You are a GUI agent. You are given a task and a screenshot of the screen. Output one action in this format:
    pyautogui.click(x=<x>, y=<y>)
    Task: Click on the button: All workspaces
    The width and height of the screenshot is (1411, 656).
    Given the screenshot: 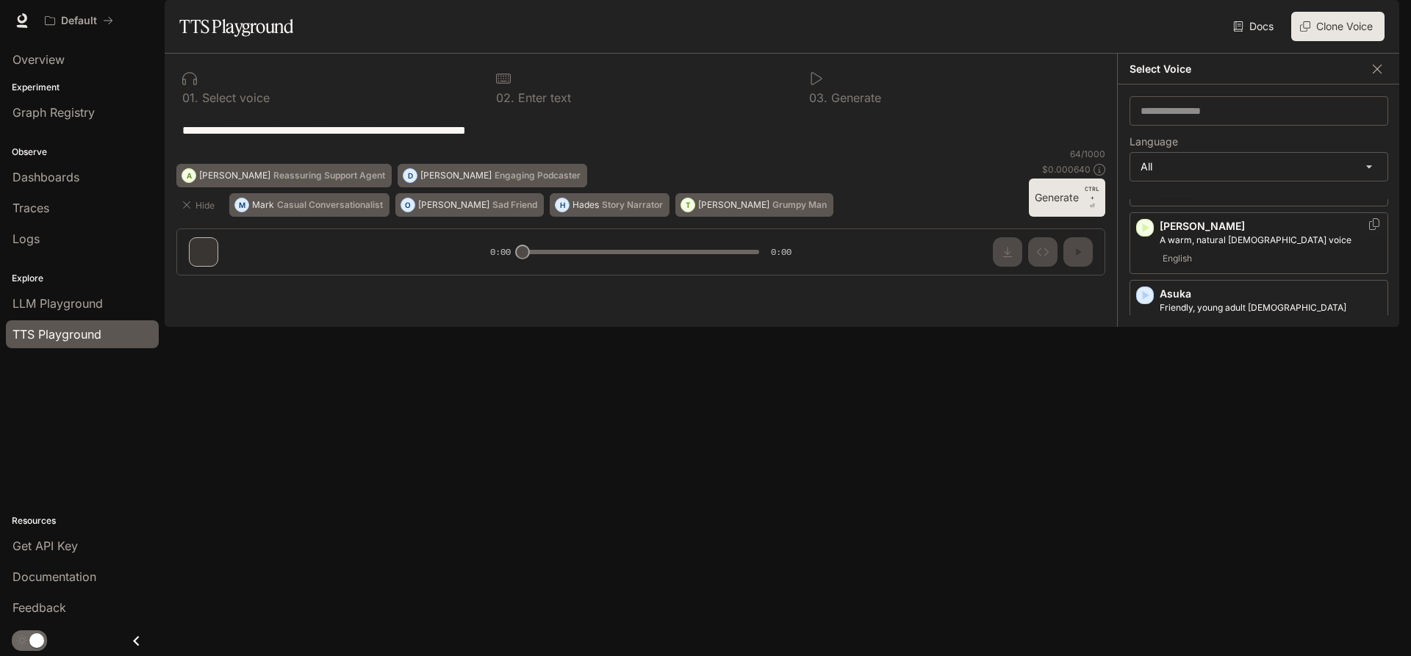 What is the action you would take?
    pyautogui.click(x=79, y=21)
    